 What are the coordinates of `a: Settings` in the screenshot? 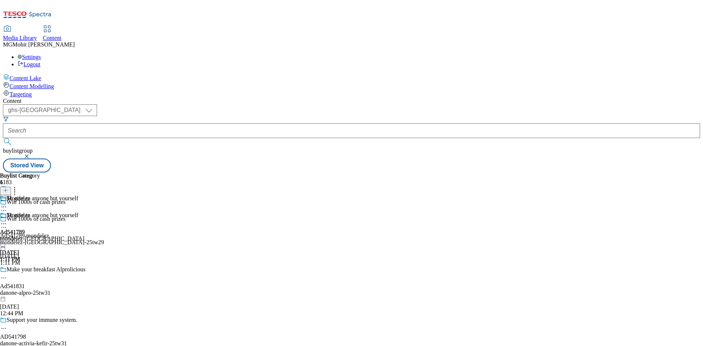 It's located at (29, 57).